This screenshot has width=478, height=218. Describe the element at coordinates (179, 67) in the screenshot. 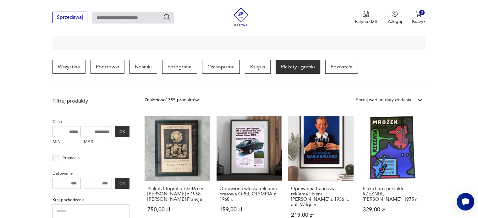

I see `p: Fotografie` at that location.